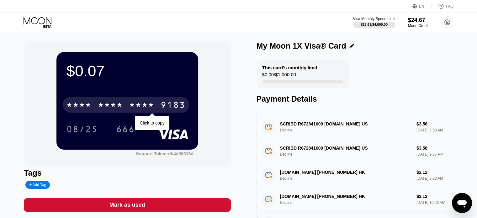 This screenshot has width=477, height=218. I want to click on div: Mark as used, so click(127, 205).